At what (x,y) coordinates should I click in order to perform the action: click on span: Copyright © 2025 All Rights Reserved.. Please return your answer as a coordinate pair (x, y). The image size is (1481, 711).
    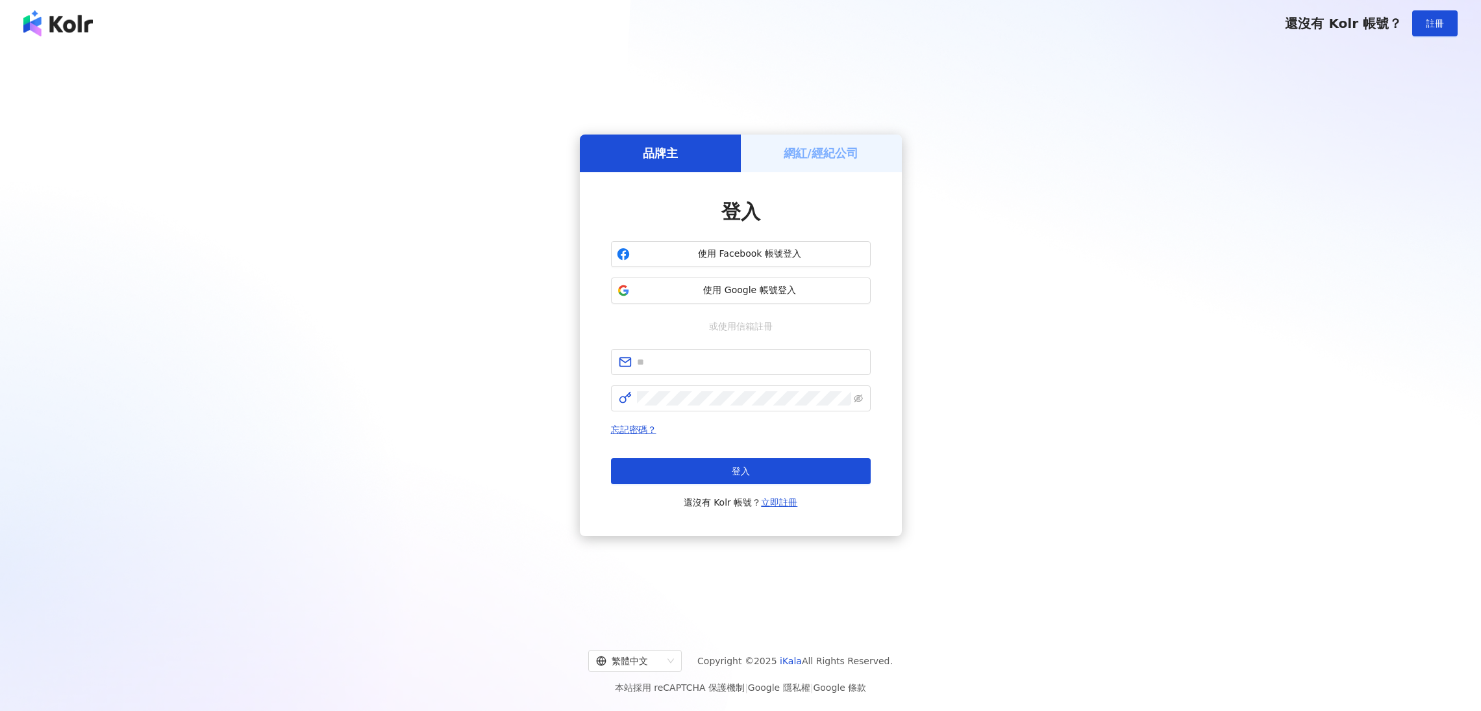
    Looking at the image, I should click on (795, 661).